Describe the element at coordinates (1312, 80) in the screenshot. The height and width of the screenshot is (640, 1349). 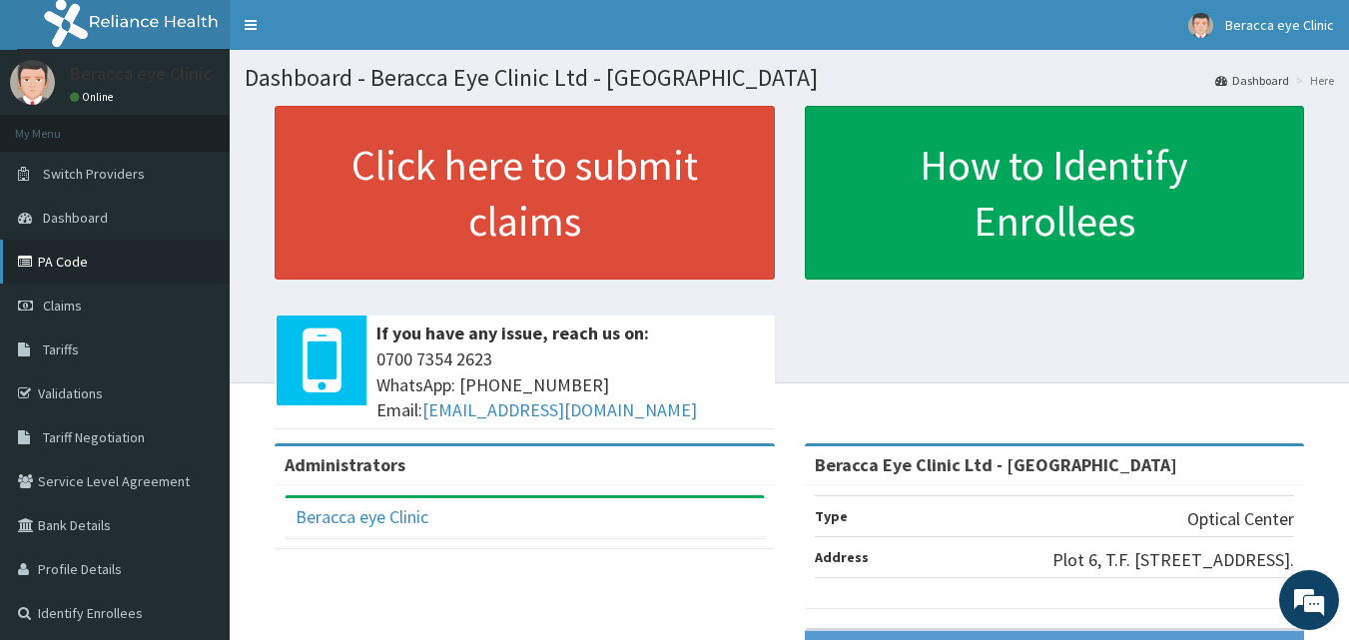
I see `li: Here` at that location.